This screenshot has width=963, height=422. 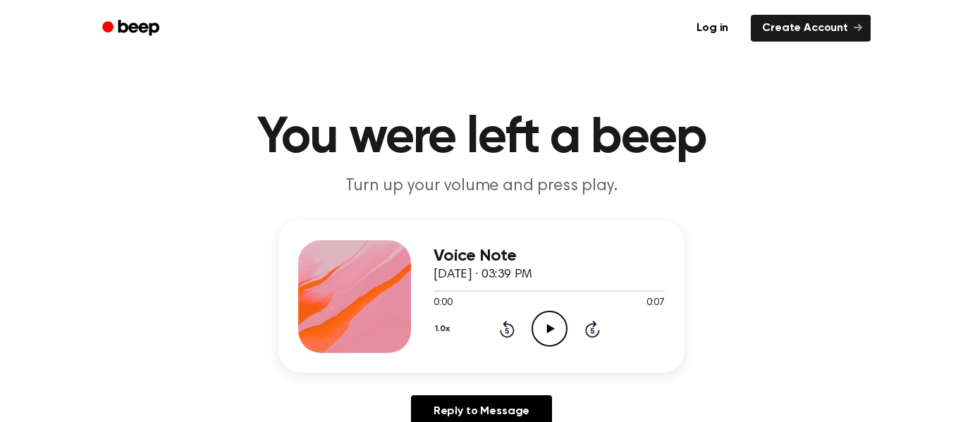 What do you see at coordinates (444, 329) in the screenshot?
I see `button: 1.0x` at bounding box center [444, 329].